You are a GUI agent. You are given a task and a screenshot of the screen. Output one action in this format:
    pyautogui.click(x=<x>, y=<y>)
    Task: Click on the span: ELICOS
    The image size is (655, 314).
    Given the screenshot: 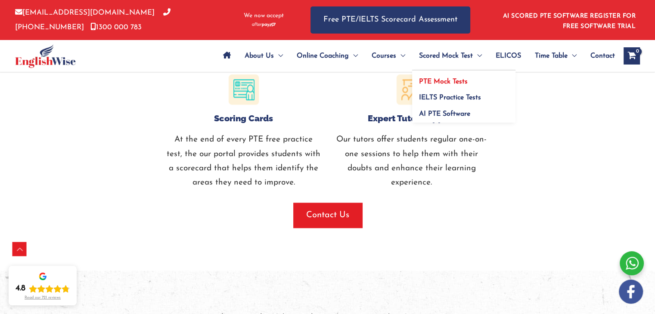 What is the action you would take?
    pyautogui.click(x=508, y=56)
    